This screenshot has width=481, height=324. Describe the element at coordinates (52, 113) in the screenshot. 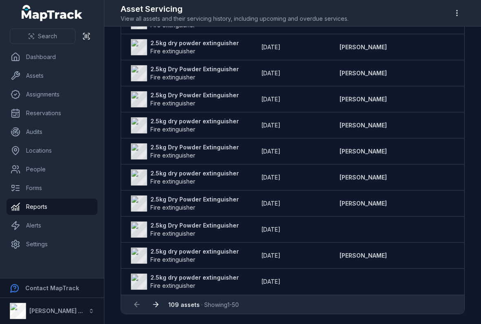

I see `a: Reservations` at that location.